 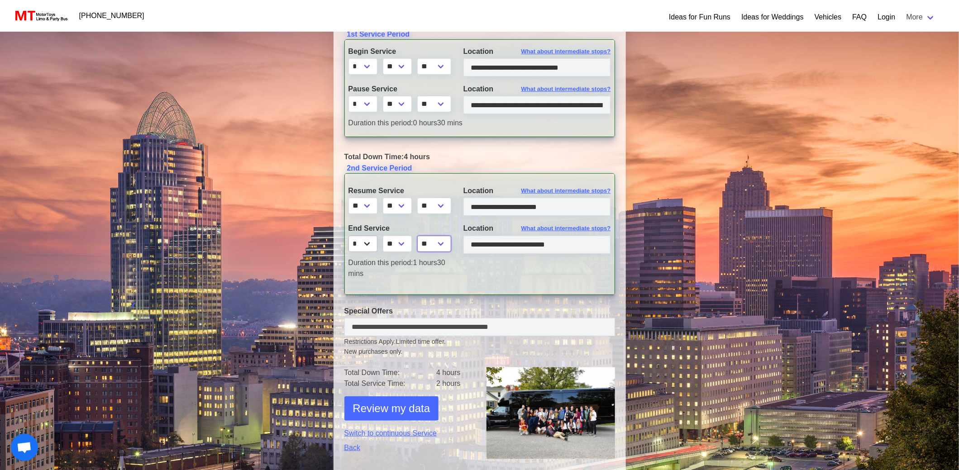 I want to click on a: Back, so click(x=408, y=448).